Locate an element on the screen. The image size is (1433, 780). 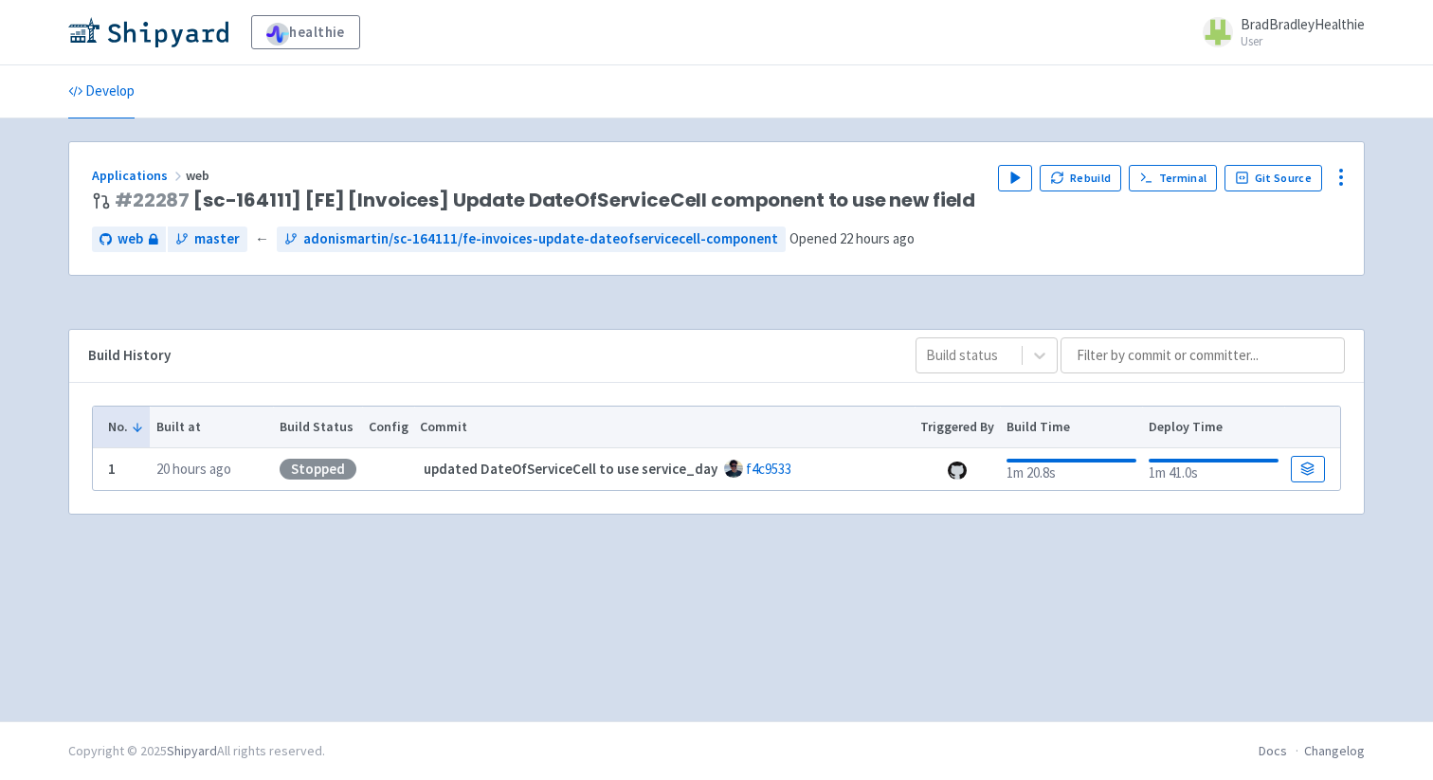
span: master is located at coordinates (217, 239).